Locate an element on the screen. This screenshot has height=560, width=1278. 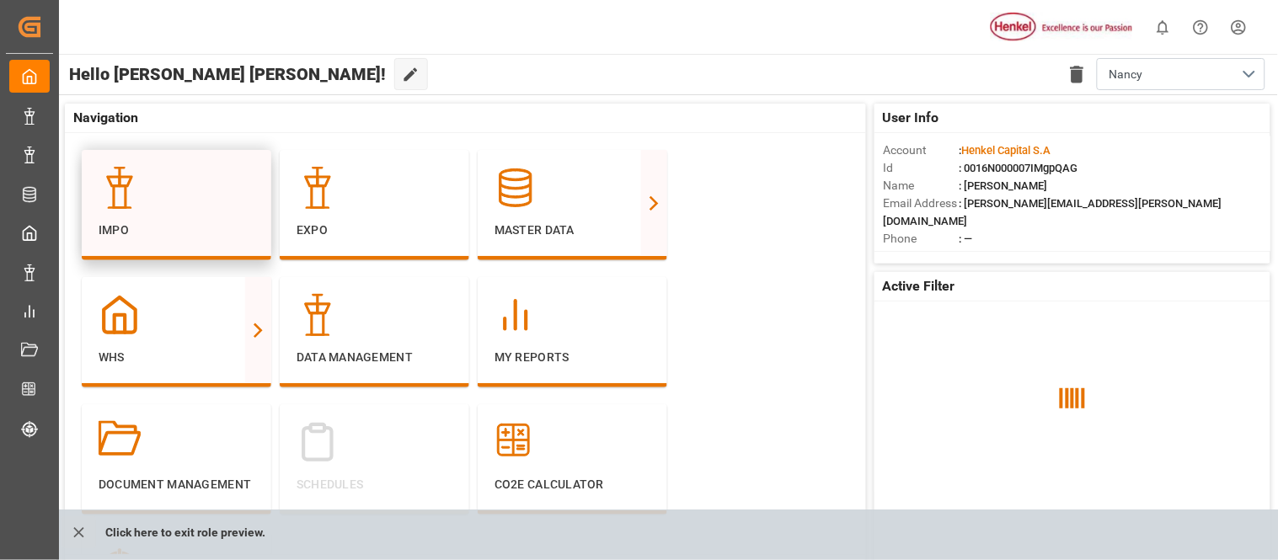
span: Navigation is located at coordinates (105, 118).